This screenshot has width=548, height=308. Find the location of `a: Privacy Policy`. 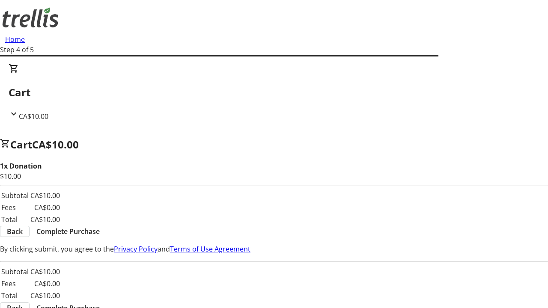

a: Privacy Policy is located at coordinates (136, 249).